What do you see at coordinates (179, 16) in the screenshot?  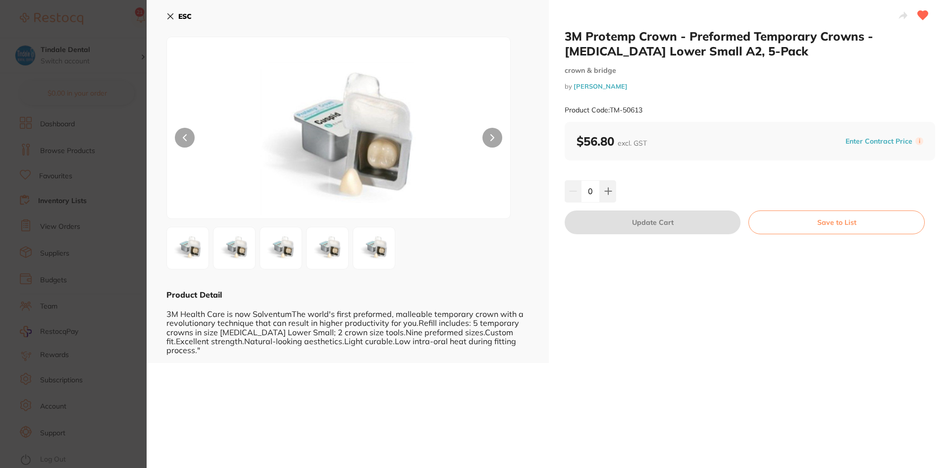 I see `button: ESC` at bounding box center [179, 16].